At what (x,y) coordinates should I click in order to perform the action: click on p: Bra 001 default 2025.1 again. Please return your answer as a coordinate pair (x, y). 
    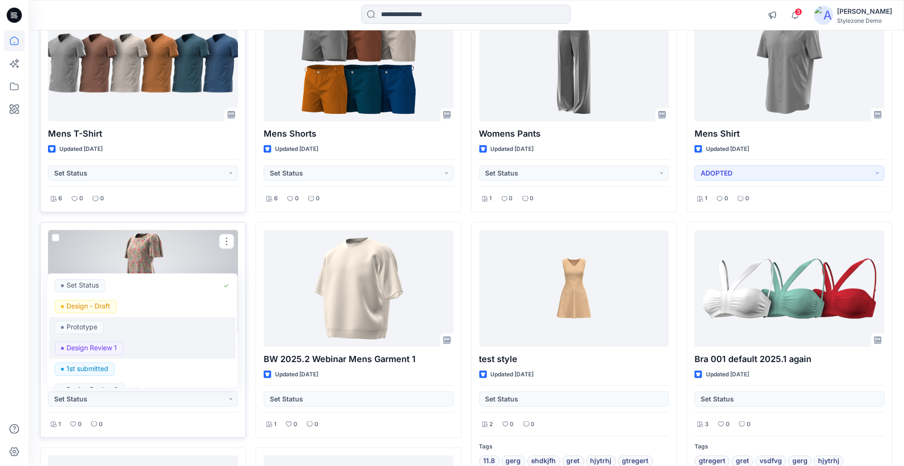
    Looking at the image, I should click on (789, 360).